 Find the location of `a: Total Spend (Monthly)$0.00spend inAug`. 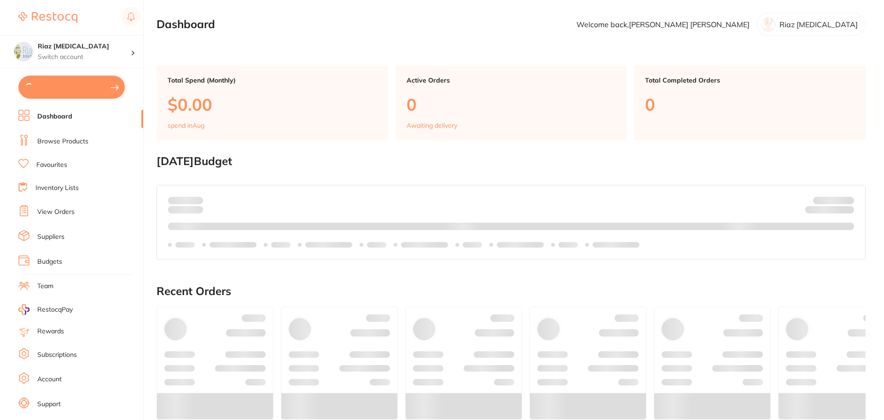

a: Total Spend (Monthly)$0.00spend inAug is located at coordinates (272, 103).